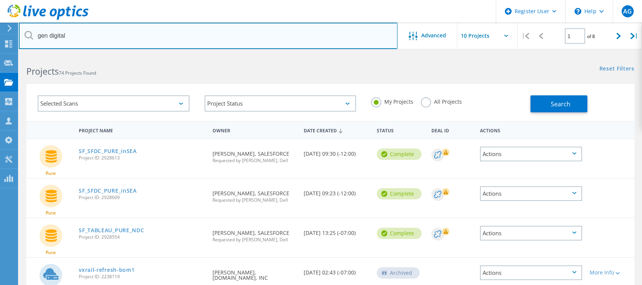 This screenshot has height=285, width=642. Describe the element at coordinates (142, 130) in the screenshot. I see `div: Project Name` at that location.